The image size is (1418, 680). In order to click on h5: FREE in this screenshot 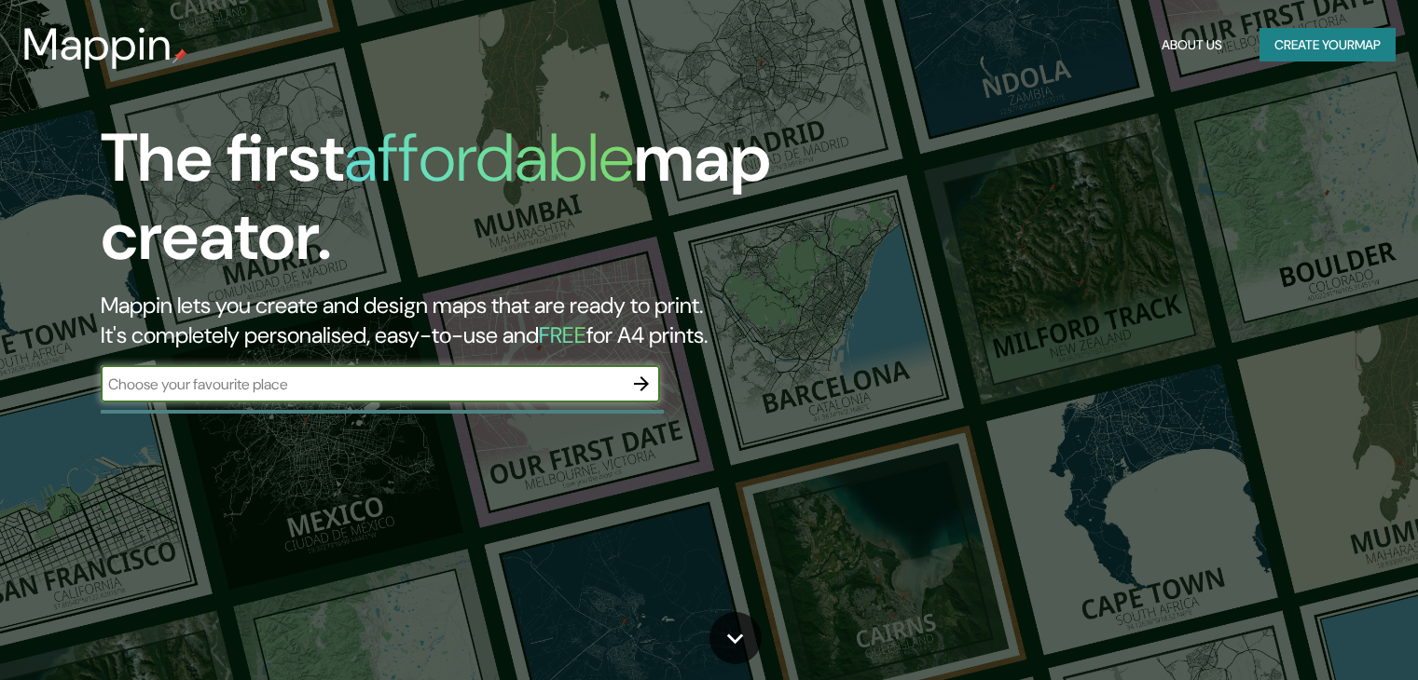, I will do `click(562, 335)`.